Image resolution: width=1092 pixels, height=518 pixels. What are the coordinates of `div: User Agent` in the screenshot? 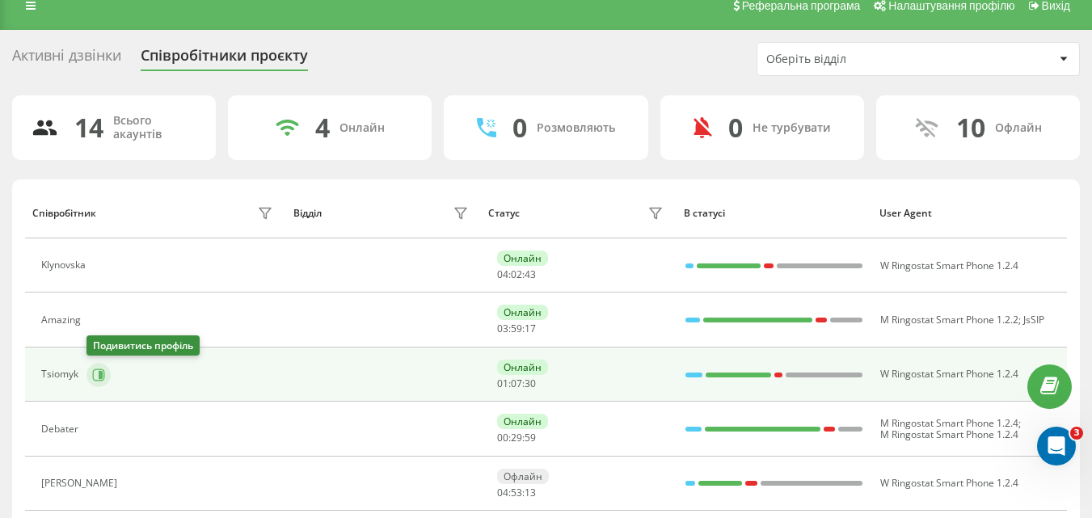 It's located at (969, 213).